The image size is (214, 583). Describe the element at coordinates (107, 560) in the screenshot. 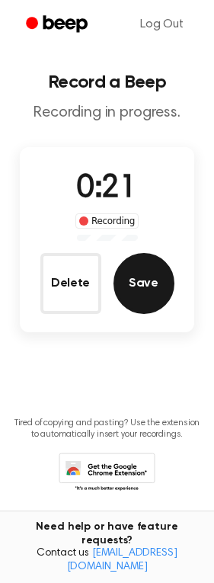

I see `span: Contact us` at that location.